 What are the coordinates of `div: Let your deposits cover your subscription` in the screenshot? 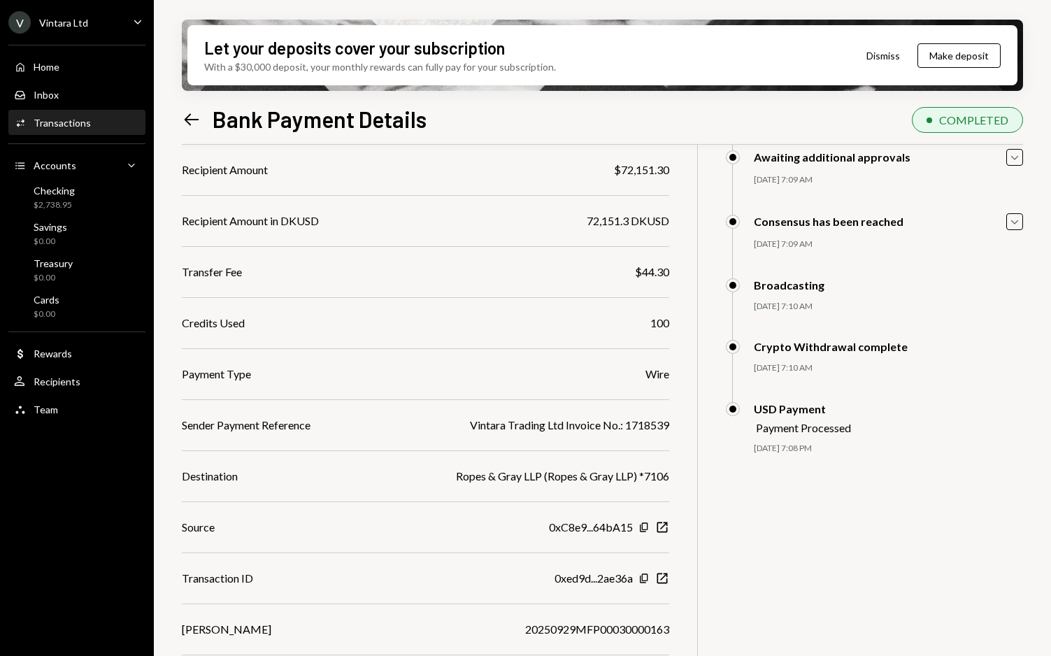 It's located at (355, 48).